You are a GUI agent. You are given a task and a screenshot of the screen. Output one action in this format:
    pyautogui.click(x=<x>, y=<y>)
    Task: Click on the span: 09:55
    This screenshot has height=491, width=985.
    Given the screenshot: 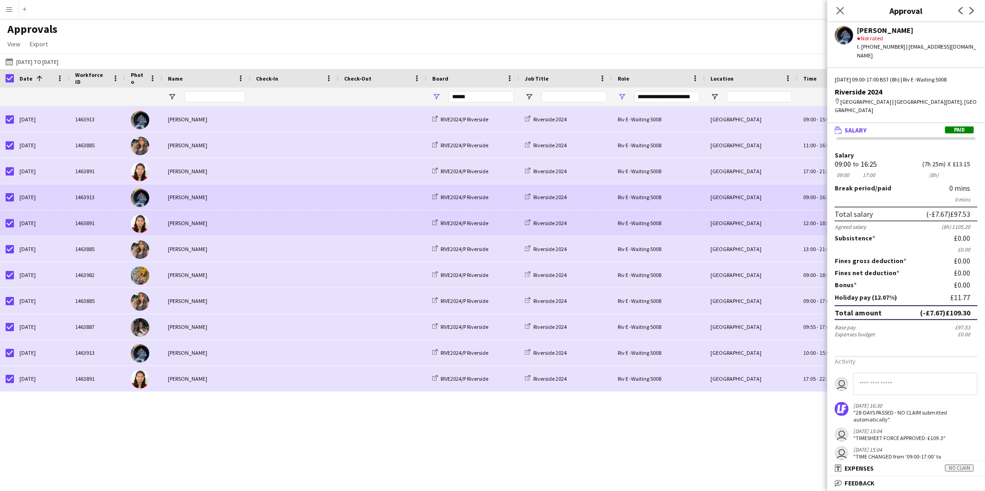 What is the action you would take?
    pyautogui.click(x=809, y=327)
    